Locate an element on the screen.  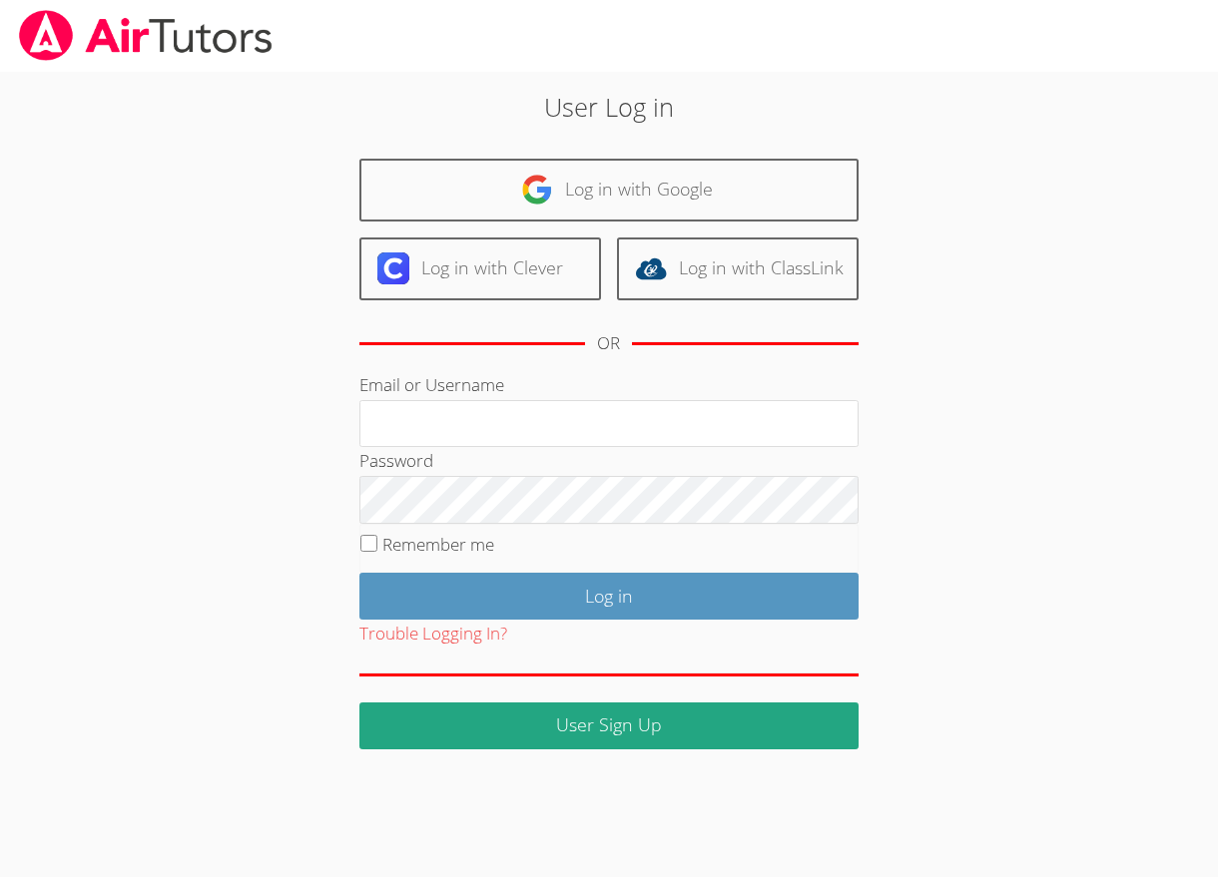
h2: User Log in is located at coordinates (609, 107).